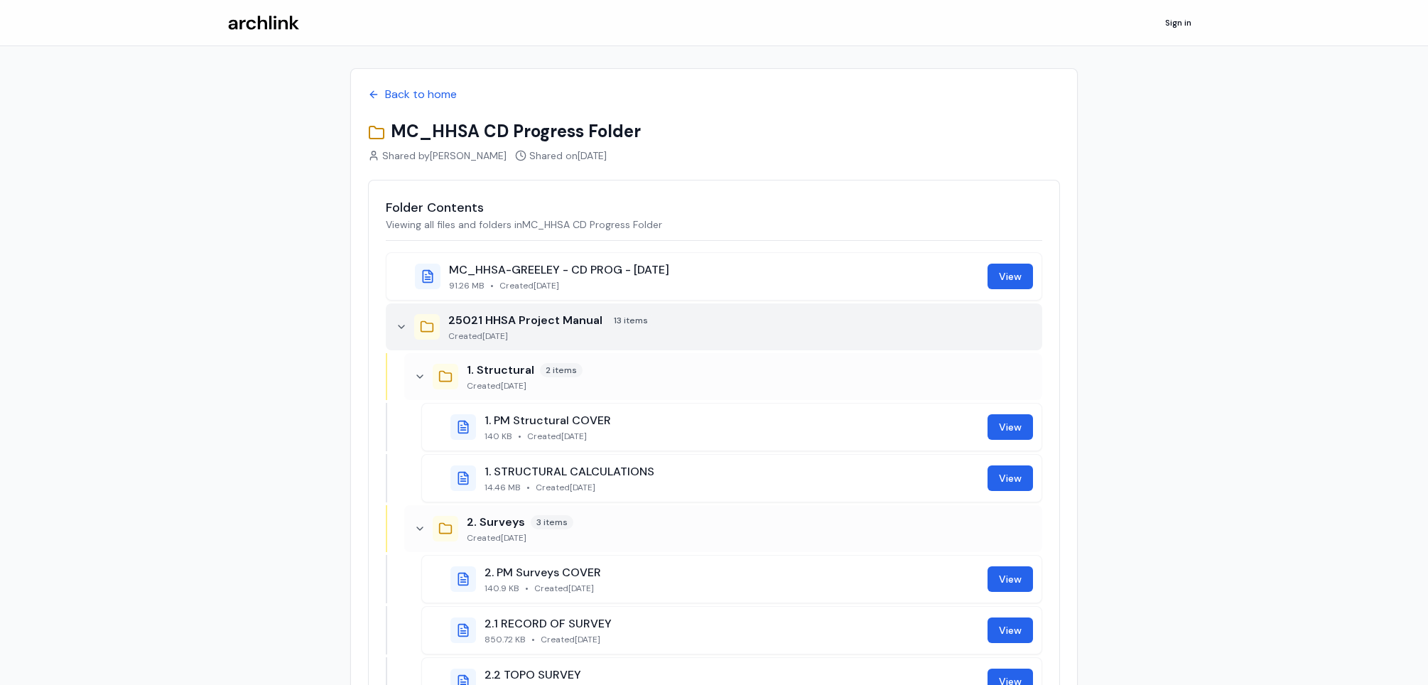 Image resolution: width=1428 pixels, height=685 pixels. What do you see at coordinates (714, 225) in the screenshot?
I see `p: Viewing all files and folders in MC_HHSA CD Progress Folder` at bounding box center [714, 225].